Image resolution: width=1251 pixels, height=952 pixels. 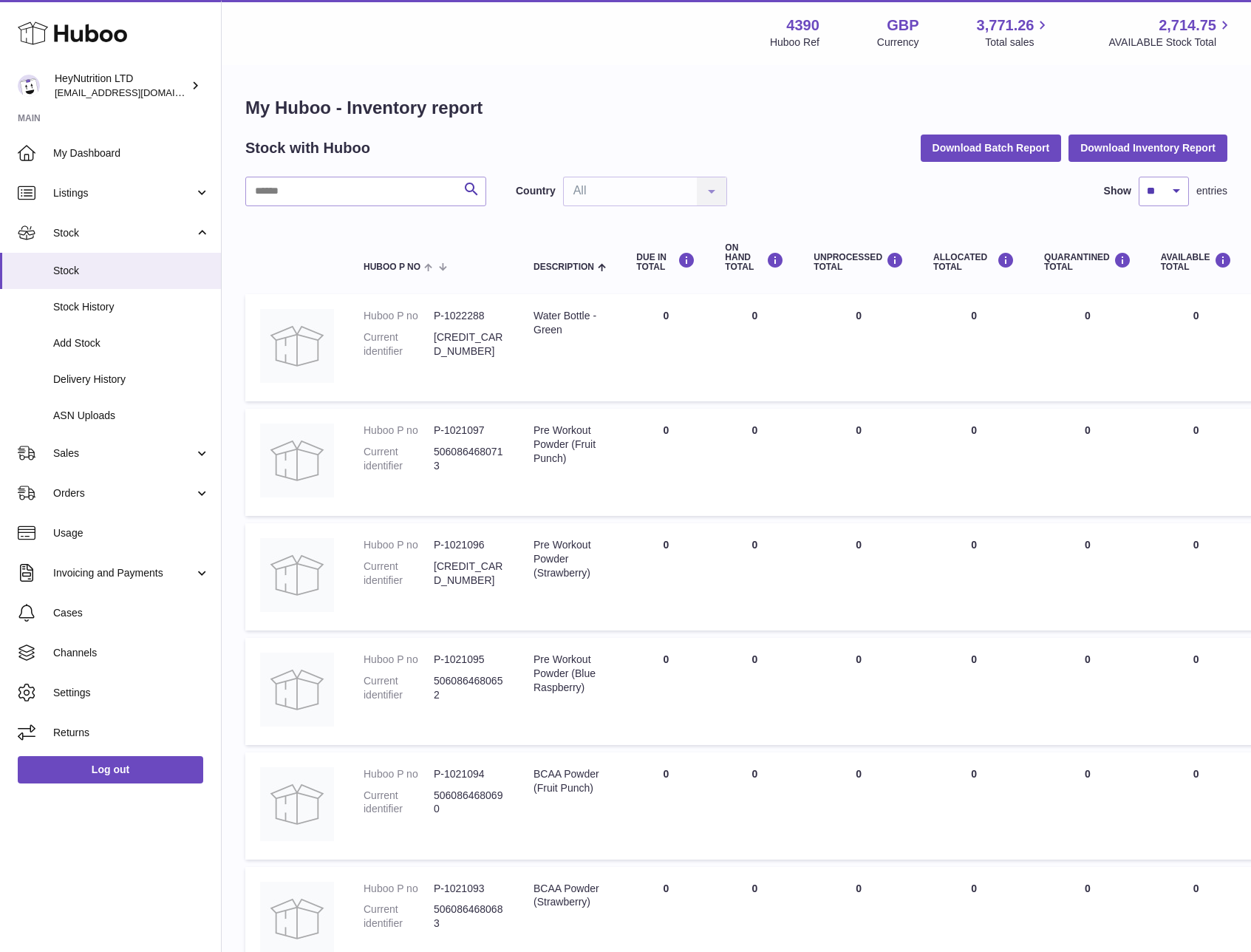 I want to click on dd: P-1021096, so click(x=468, y=545).